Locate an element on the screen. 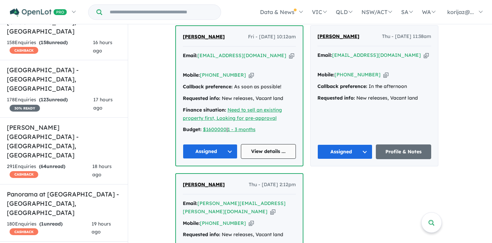  span: 19 hours ago is located at coordinates (101, 228).